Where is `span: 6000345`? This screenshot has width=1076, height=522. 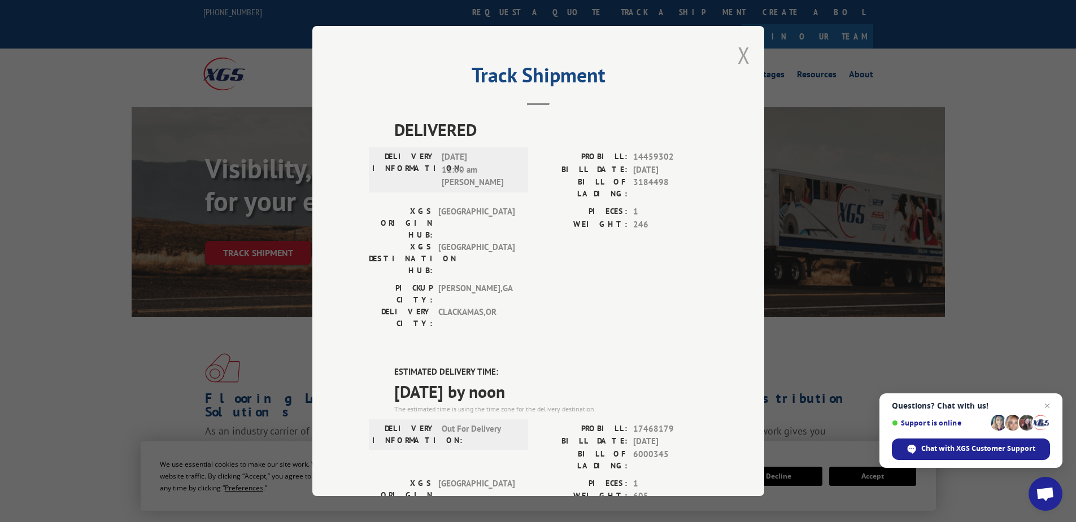
span: 6000345 is located at coordinates (670, 460).